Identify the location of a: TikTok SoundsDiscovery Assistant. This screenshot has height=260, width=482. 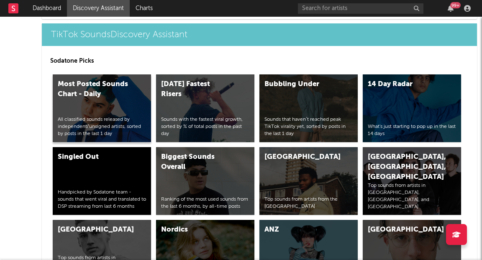
(260, 35).